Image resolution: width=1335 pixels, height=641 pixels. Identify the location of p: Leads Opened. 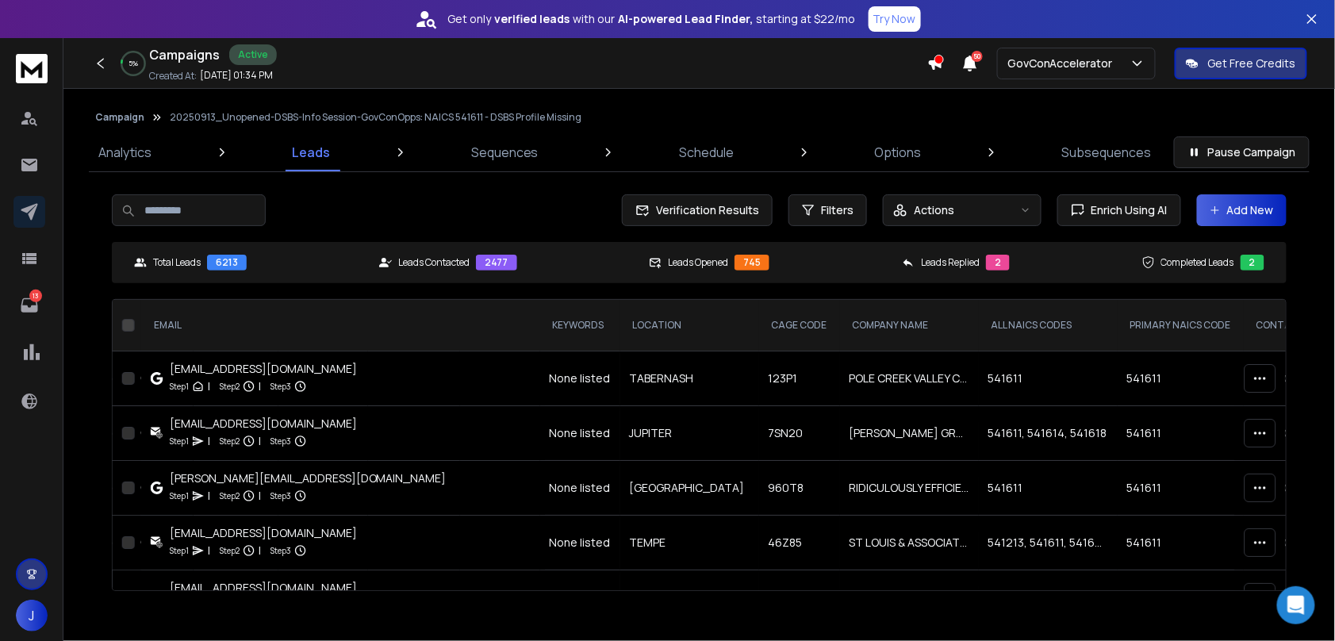
(698, 263).